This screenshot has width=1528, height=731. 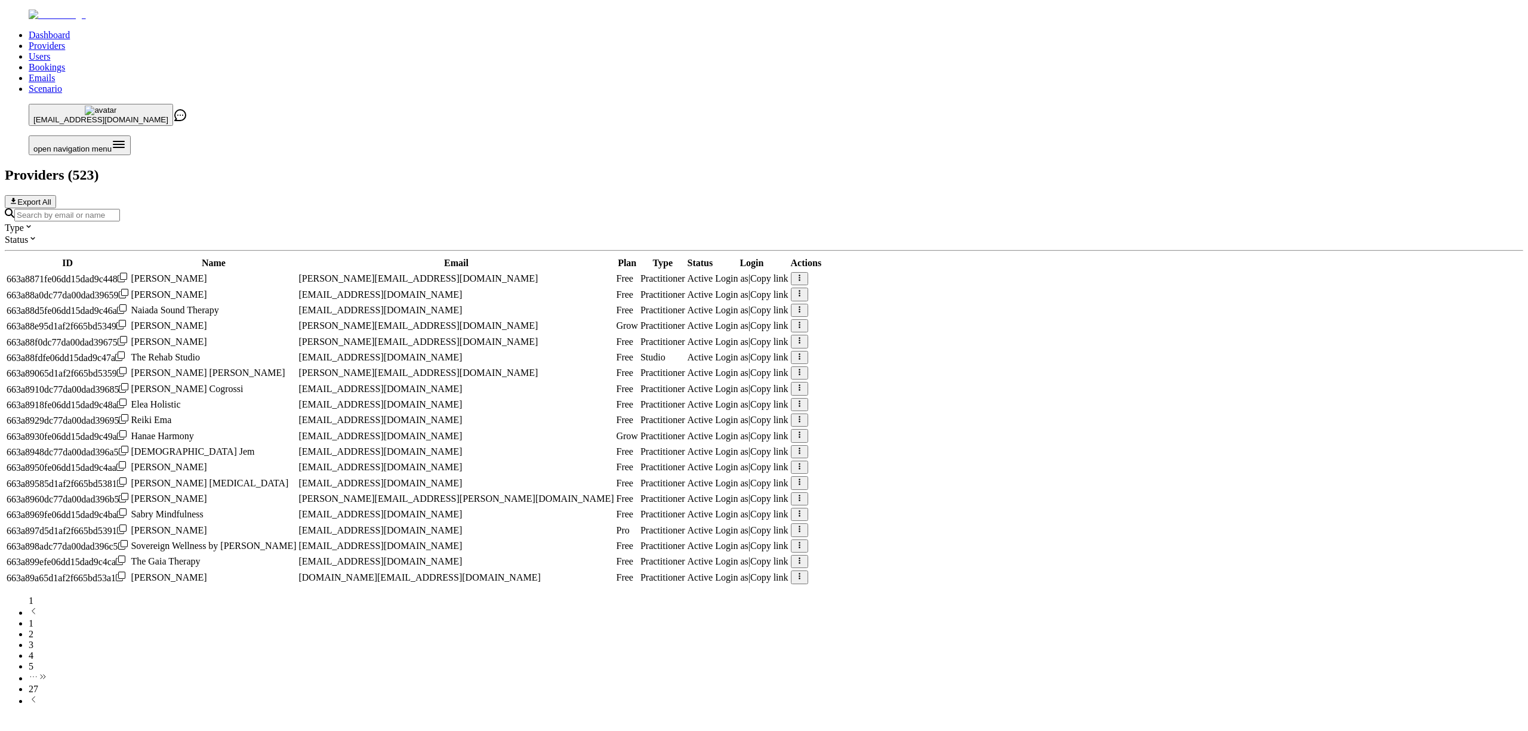 What do you see at coordinates (776, 624) in the screenshot?
I see `li: pagination item 1 active` at bounding box center [776, 624].